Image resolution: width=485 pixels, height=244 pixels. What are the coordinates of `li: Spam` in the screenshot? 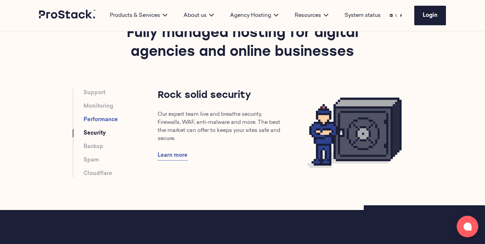 It's located at (121, 160).